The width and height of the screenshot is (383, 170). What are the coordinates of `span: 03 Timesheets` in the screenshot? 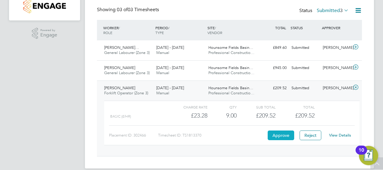 It's located at (138, 10).